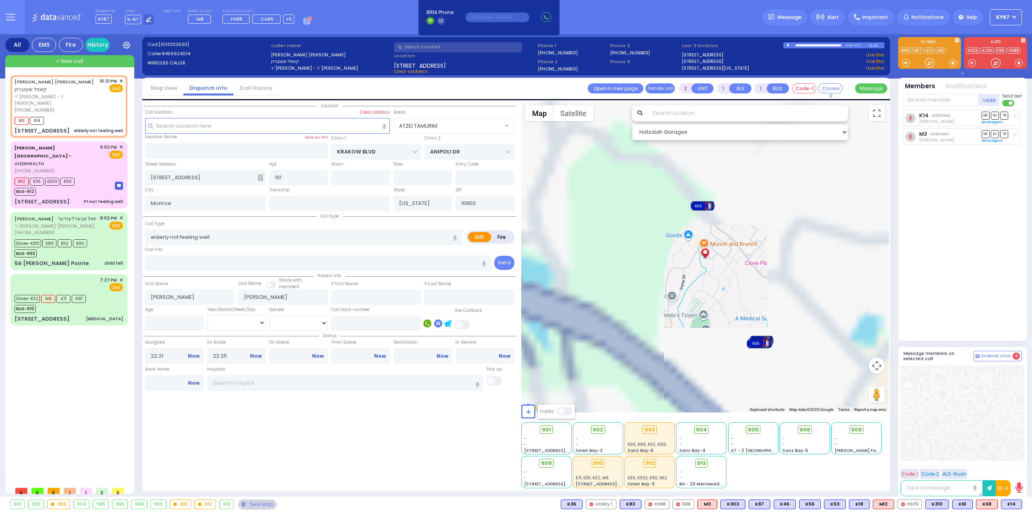  I want to click on div: Pt not feeling well, so click(103, 202).